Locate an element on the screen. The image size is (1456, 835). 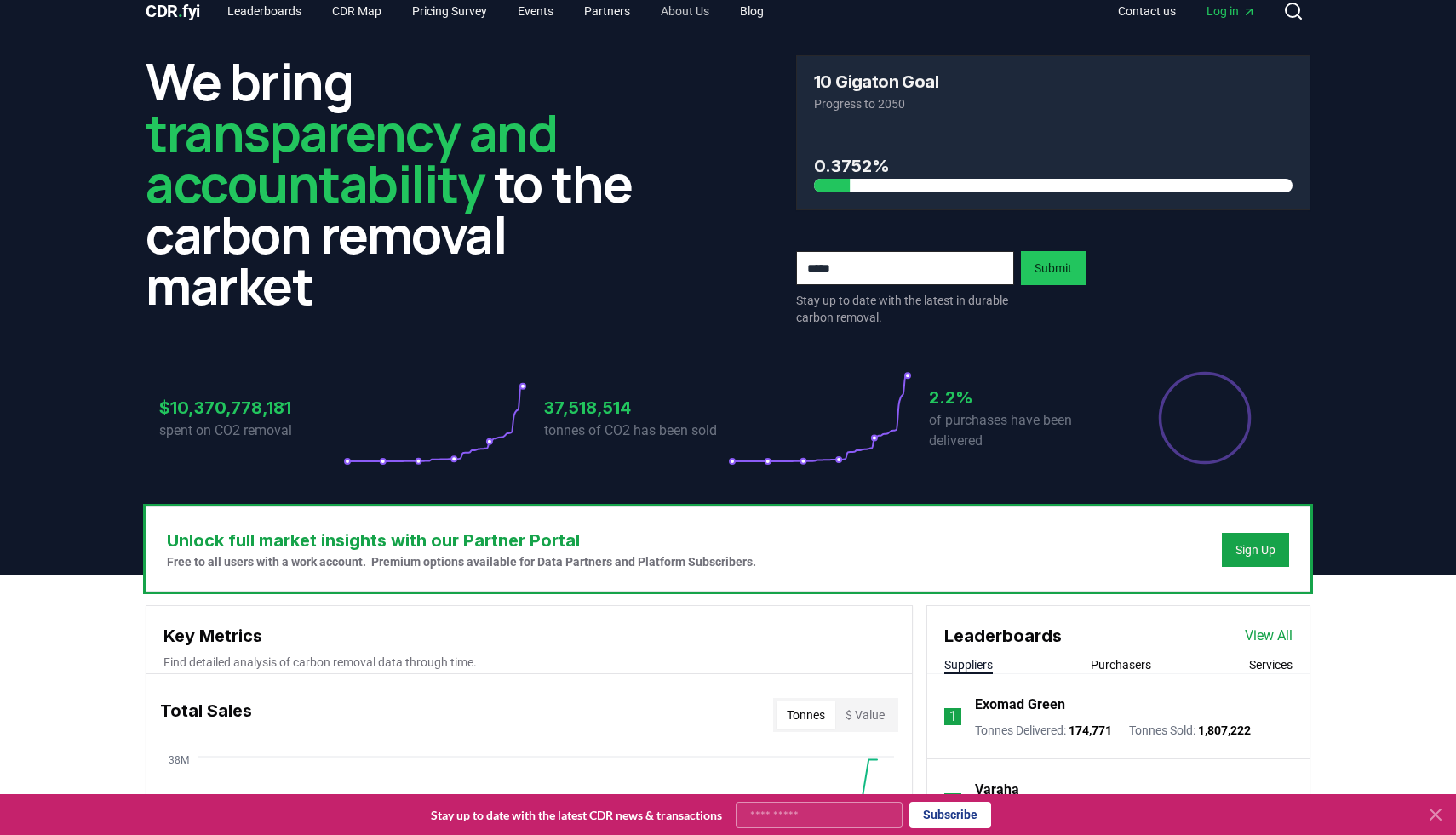
h3: $10,370,778,181 is located at coordinates (252, 408).